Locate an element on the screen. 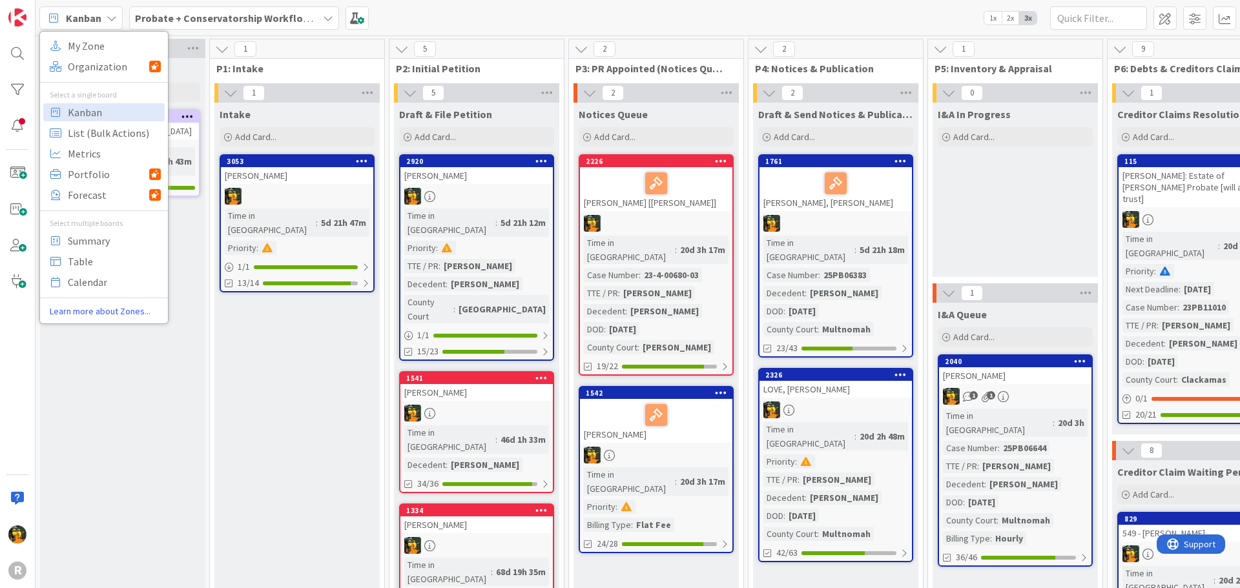 The image size is (1240, 588). a: Table is located at coordinates (104, 262).